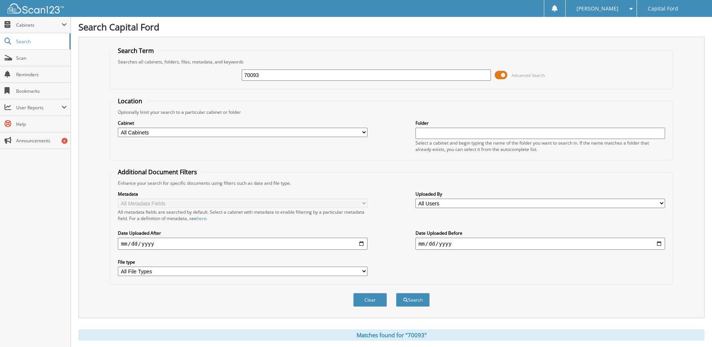 This screenshot has height=347, width=712. What do you see at coordinates (243, 244) in the screenshot?
I see `input: start` at bounding box center [243, 244].